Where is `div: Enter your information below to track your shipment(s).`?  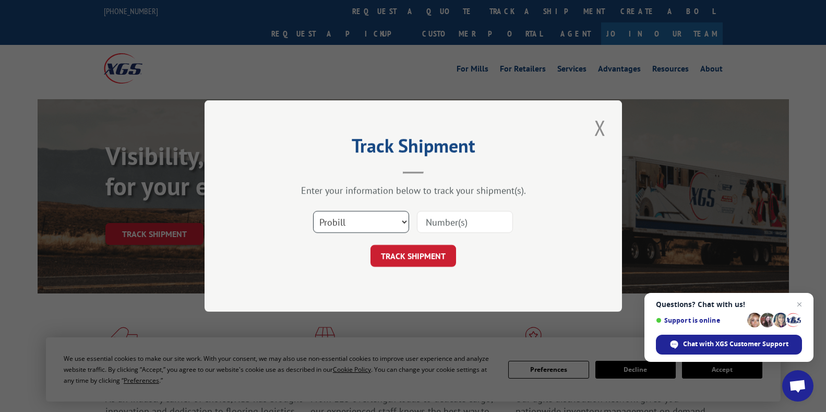
div: Enter your information below to track your shipment(s). is located at coordinates (413, 190).